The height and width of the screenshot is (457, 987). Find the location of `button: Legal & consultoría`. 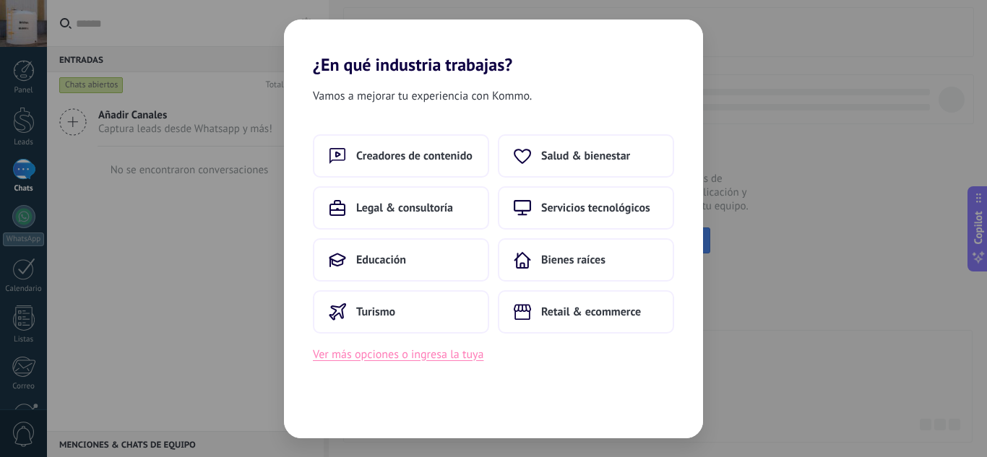

button: Legal & consultoría is located at coordinates (401, 208).